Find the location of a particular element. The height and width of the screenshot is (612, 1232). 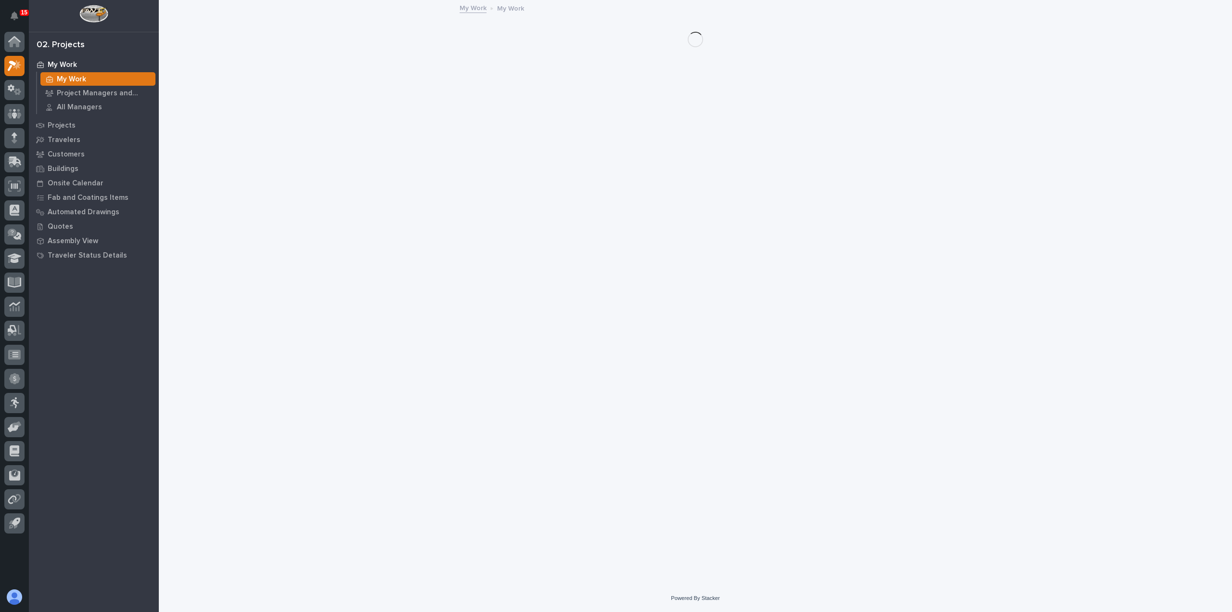

a: Project Managers and Engineers is located at coordinates (98, 93).